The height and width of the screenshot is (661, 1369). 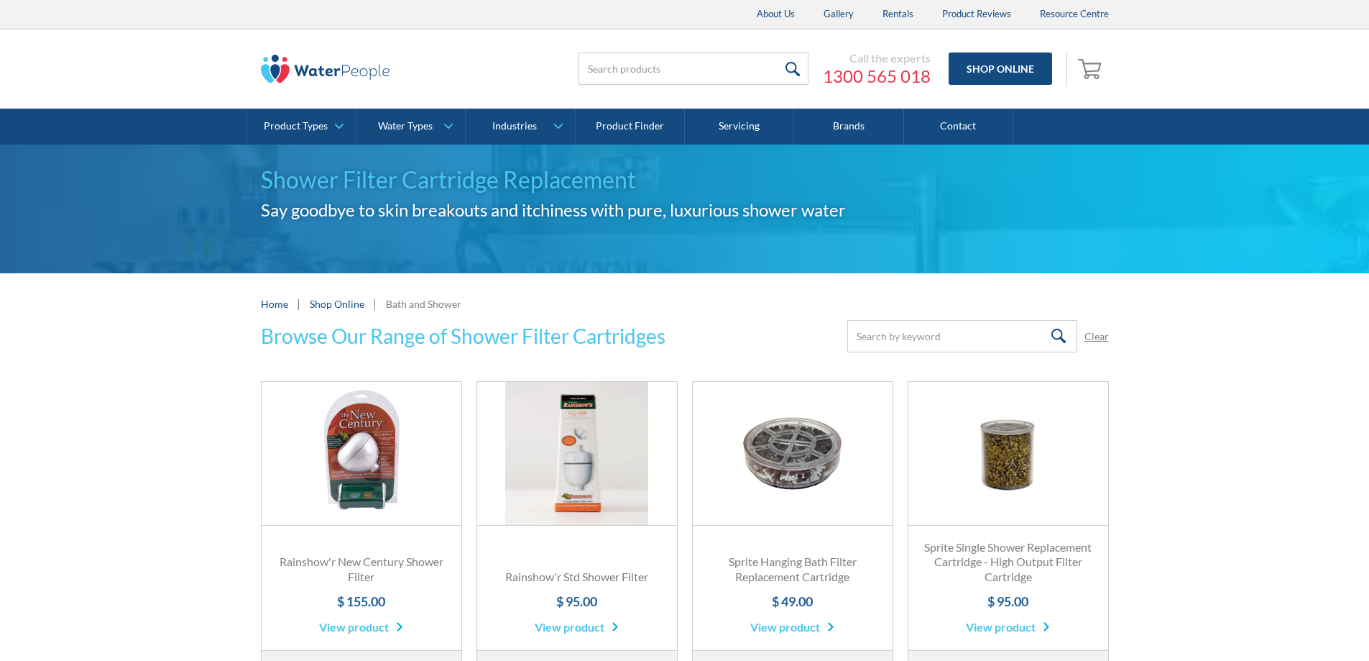 I want to click on input: Search by keyword, so click(x=963, y=336).